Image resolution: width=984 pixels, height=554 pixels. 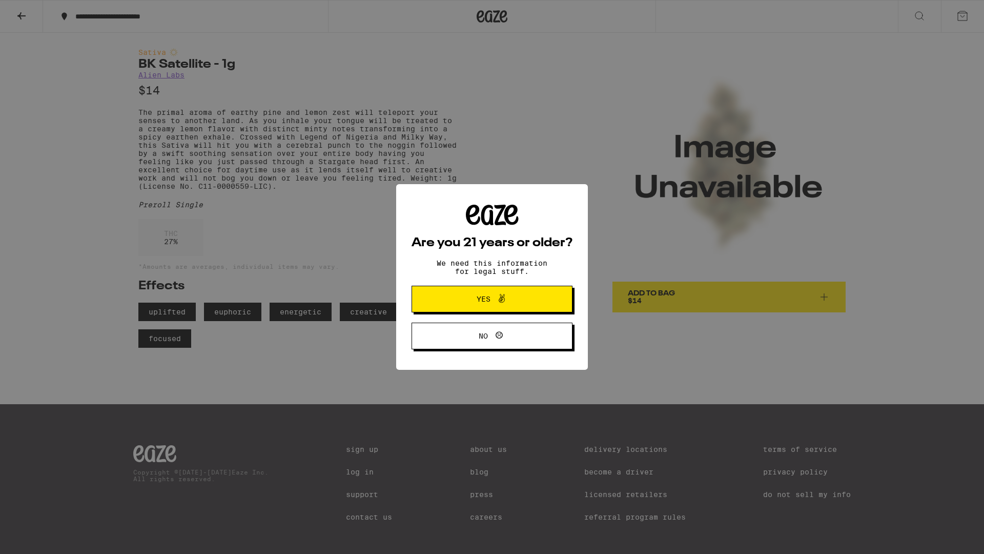 I want to click on h2: Are you 21 years or older?, so click(x=492, y=243).